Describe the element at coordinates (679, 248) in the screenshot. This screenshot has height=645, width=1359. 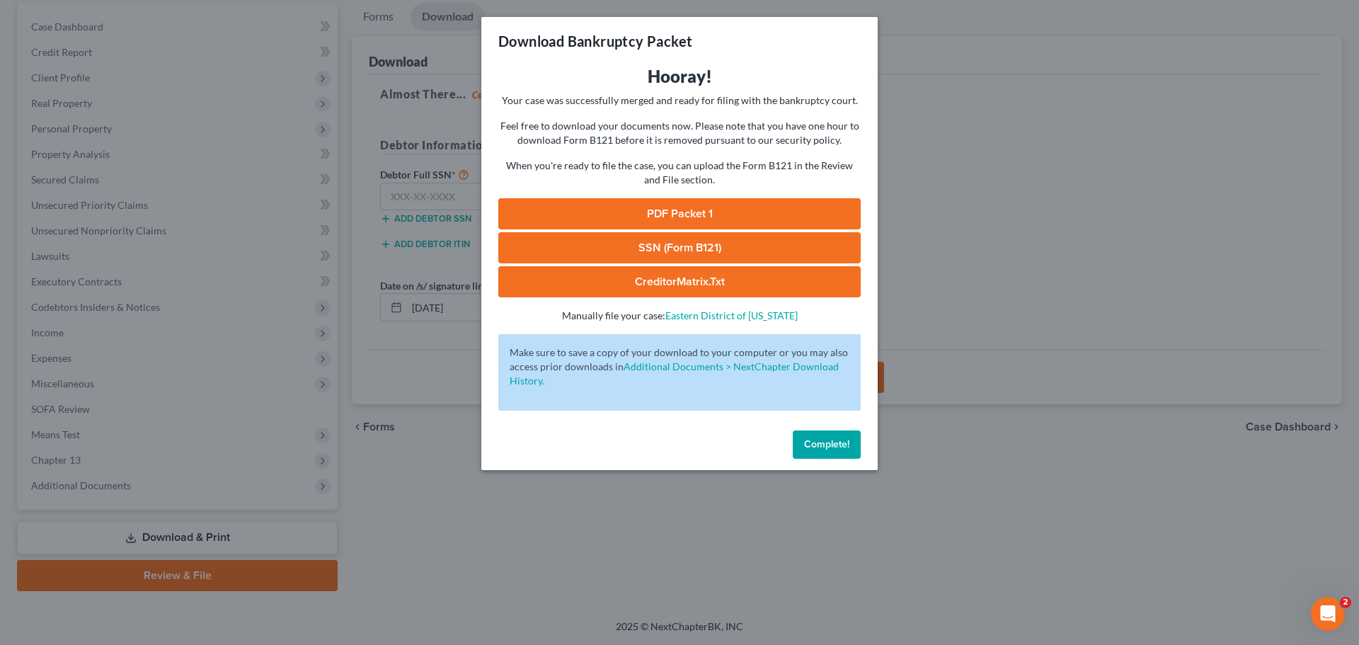
I see `a: SSN (Form B121)` at that location.